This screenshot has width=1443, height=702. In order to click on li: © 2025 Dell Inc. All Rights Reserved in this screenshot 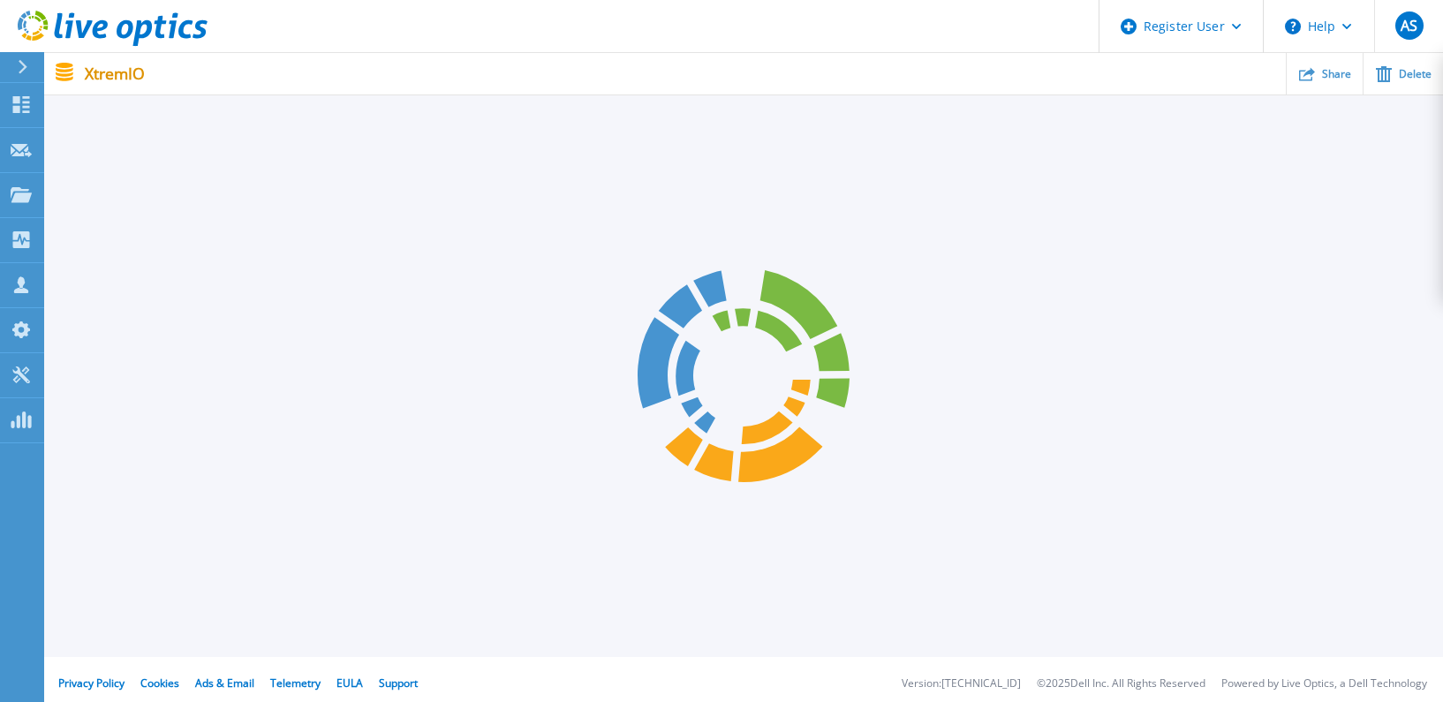, I will do `click(1121, 684)`.